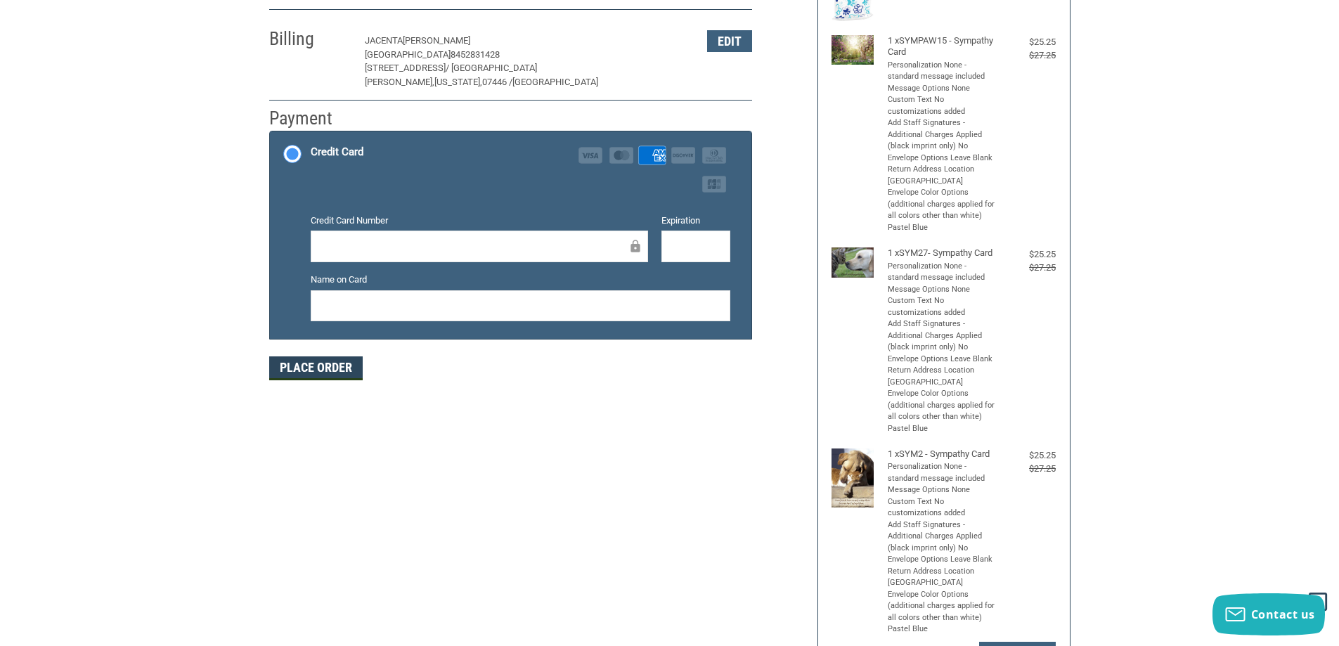  What do you see at coordinates (1283, 614) in the screenshot?
I see `span: Contact us` at bounding box center [1283, 614].